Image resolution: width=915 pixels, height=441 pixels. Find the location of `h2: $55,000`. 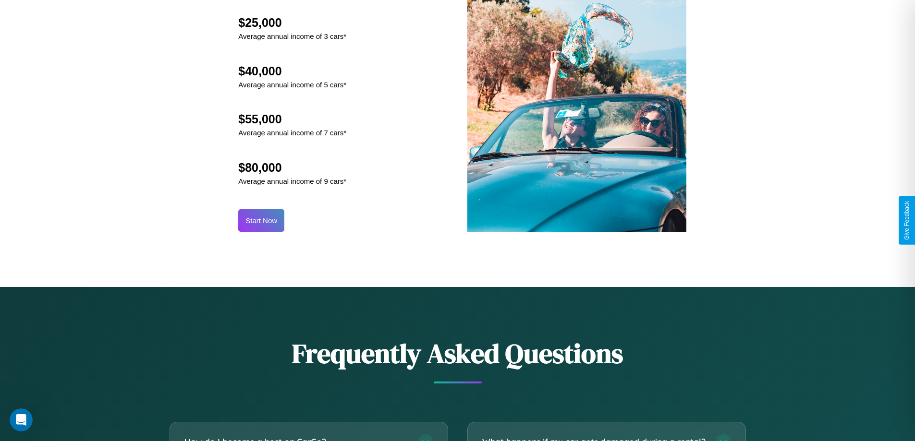

h2: $55,000 is located at coordinates (292, 119).